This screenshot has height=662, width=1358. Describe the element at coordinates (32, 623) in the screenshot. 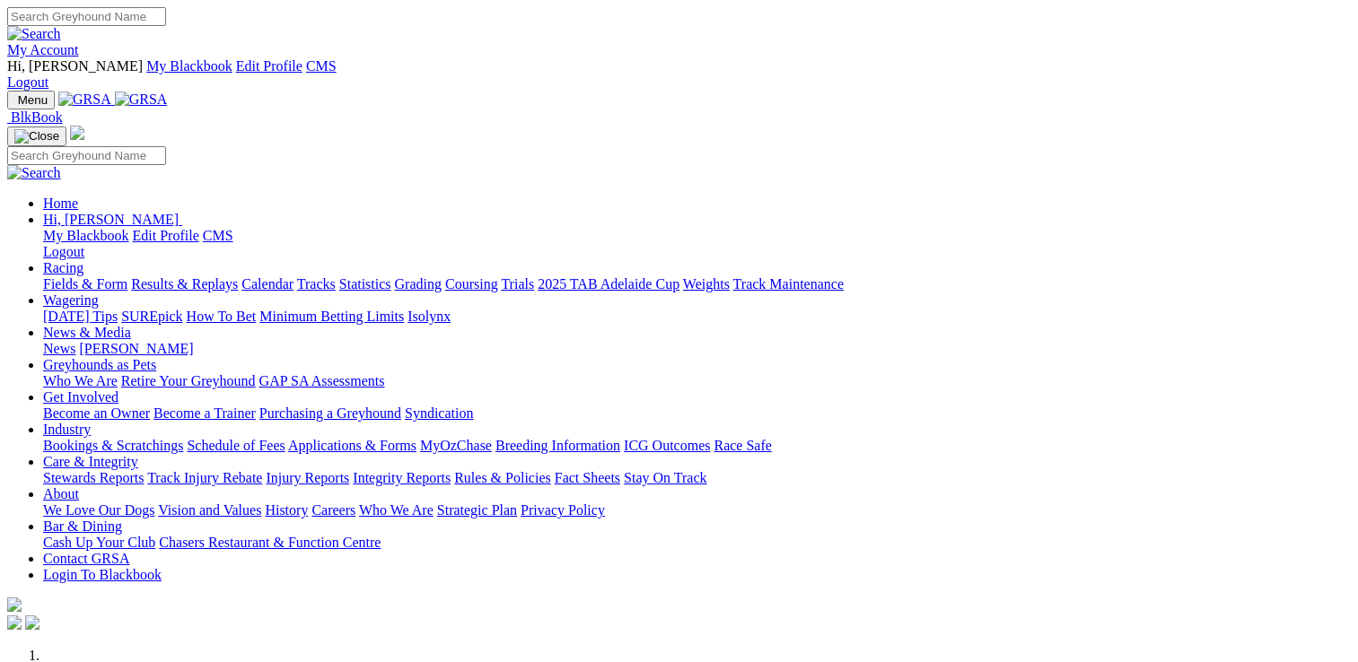

I see `img: twitter.svg` at that location.